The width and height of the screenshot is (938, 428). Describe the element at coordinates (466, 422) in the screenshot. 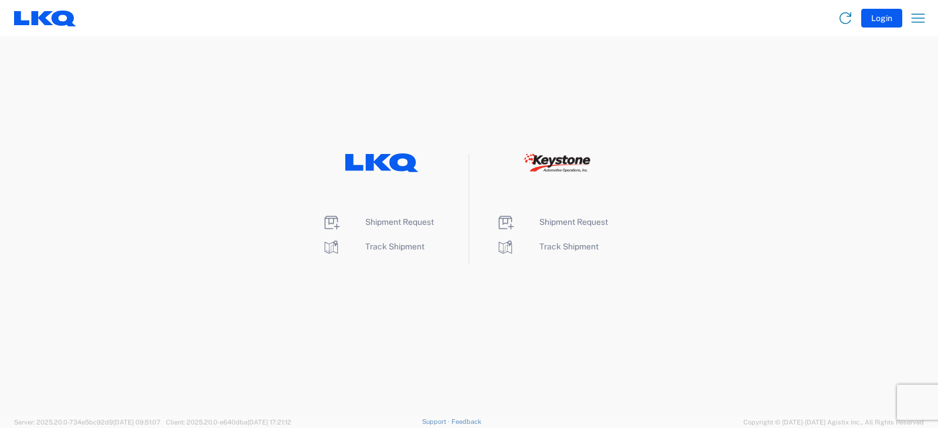

I see `a: Feedback` at that location.